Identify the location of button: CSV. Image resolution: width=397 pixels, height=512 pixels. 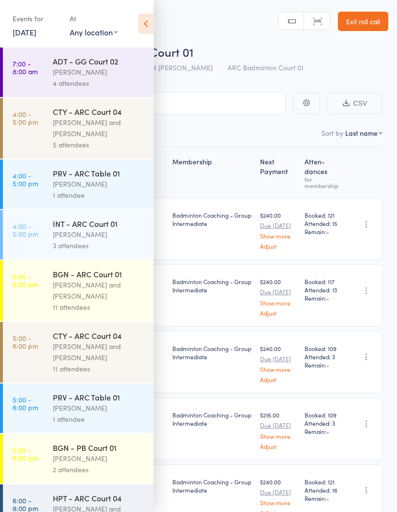
(355, 103).